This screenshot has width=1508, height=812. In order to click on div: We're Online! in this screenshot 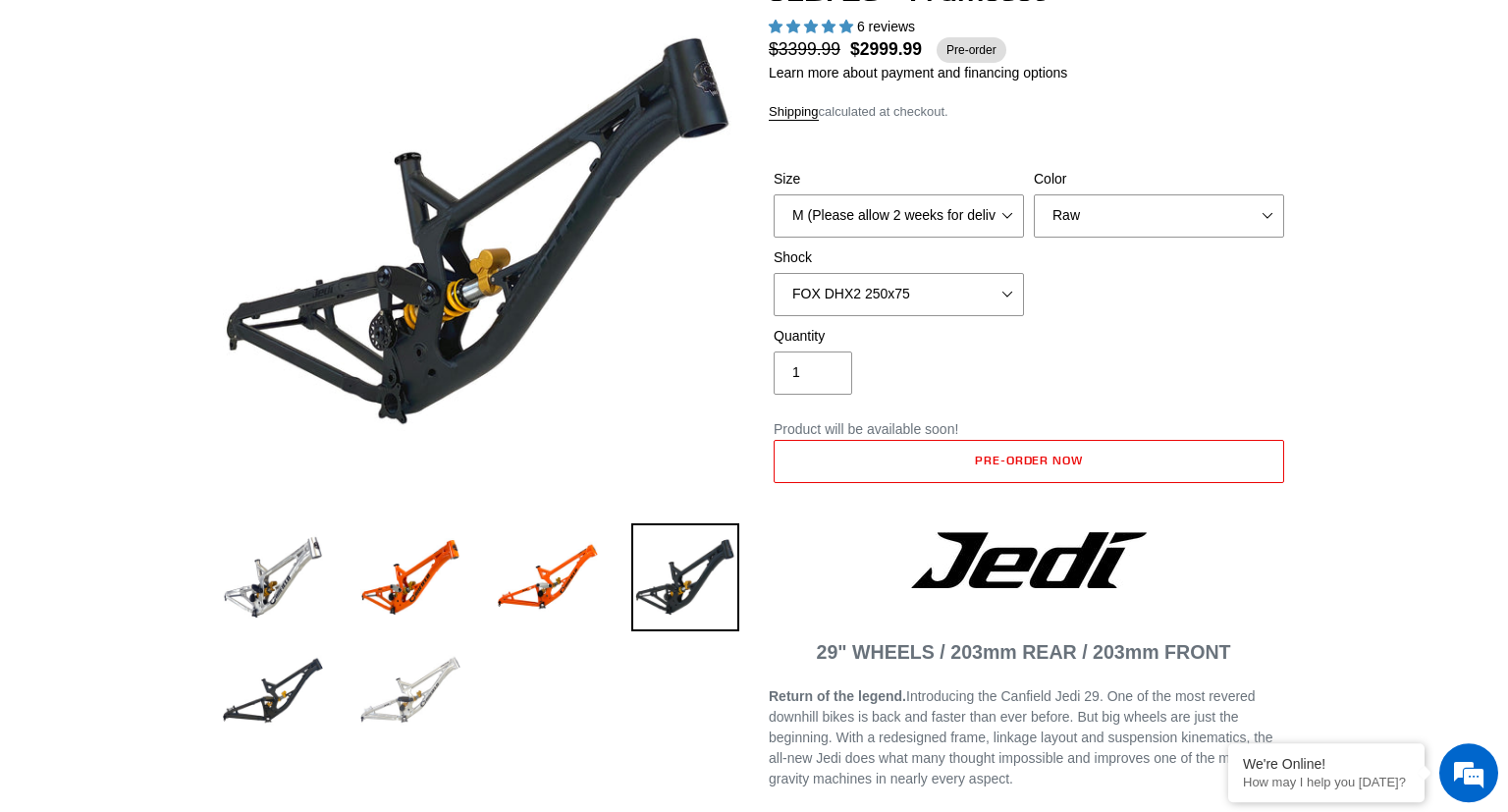, I will do `click(1326, 764)`.